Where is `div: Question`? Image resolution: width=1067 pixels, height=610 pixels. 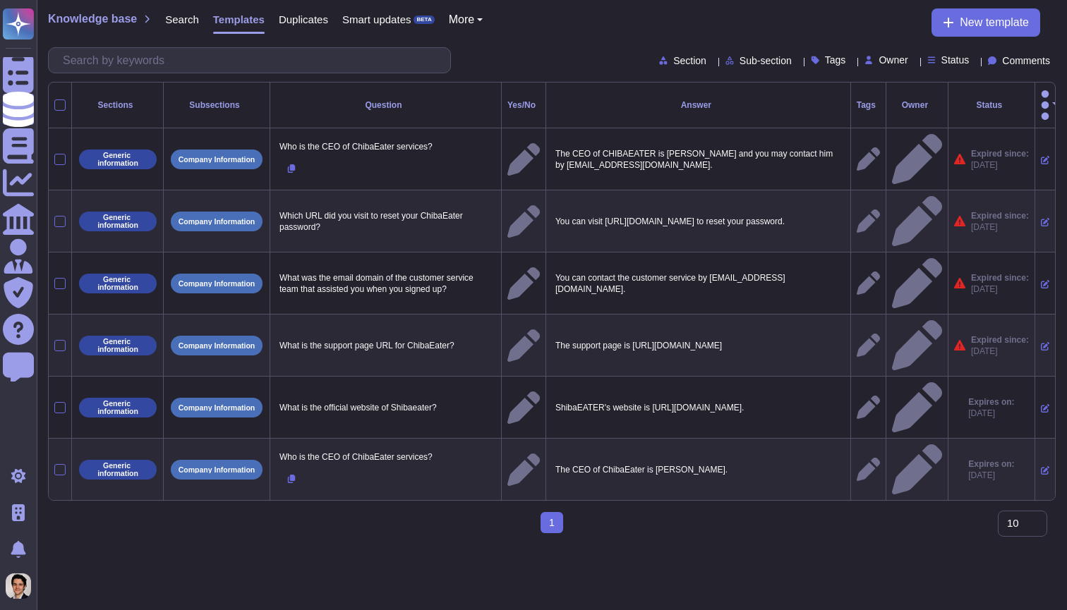
div: Question is located at coordinates (385, 105).